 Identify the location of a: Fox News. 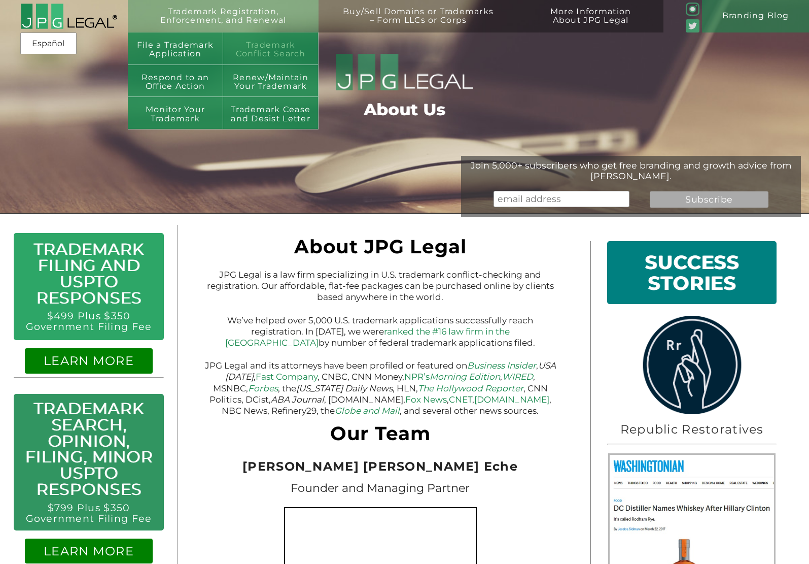
(426, 399).